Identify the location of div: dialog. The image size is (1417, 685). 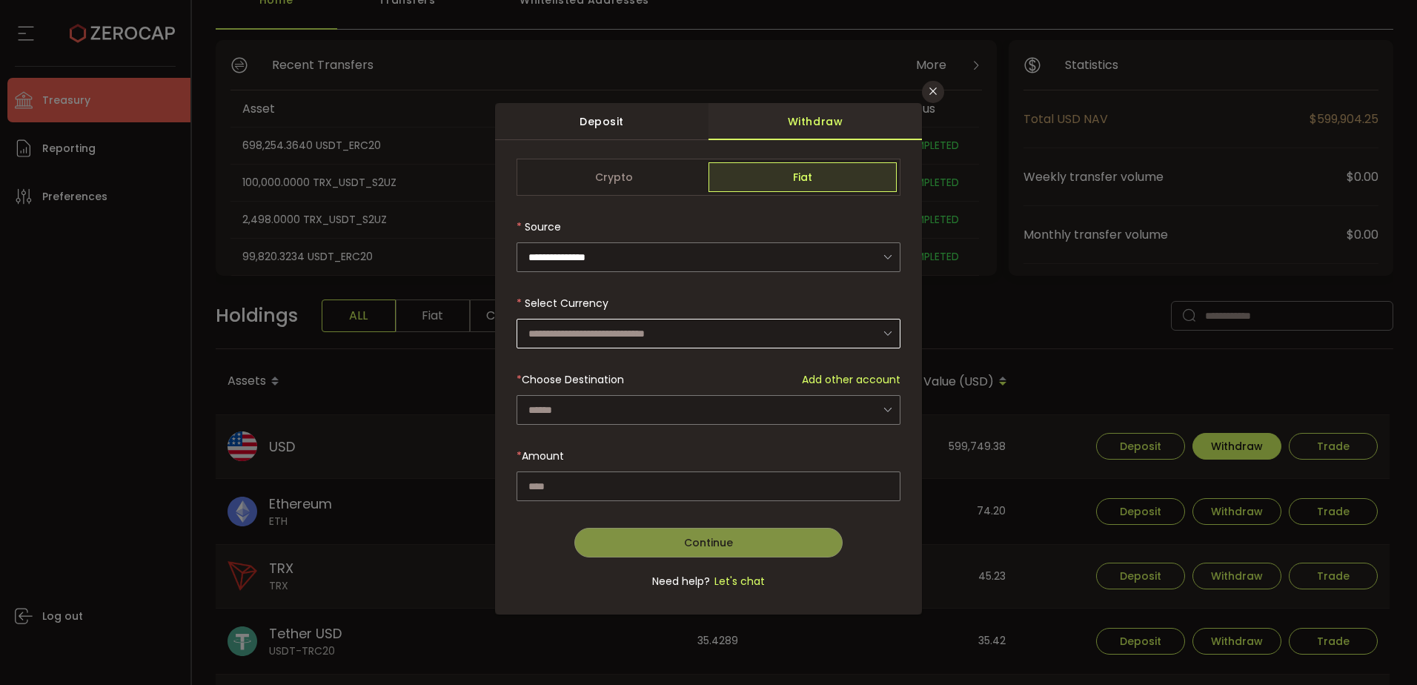
(708, 359).